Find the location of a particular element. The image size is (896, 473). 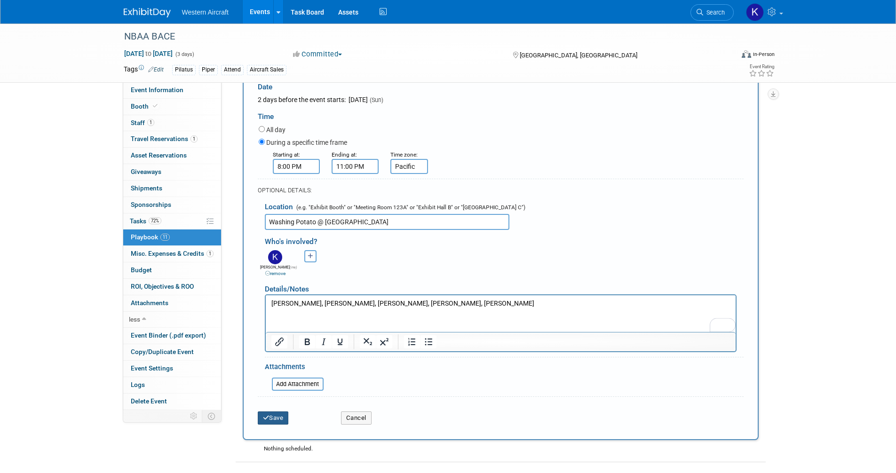

div: Piper is located at coordinates (208, 70).